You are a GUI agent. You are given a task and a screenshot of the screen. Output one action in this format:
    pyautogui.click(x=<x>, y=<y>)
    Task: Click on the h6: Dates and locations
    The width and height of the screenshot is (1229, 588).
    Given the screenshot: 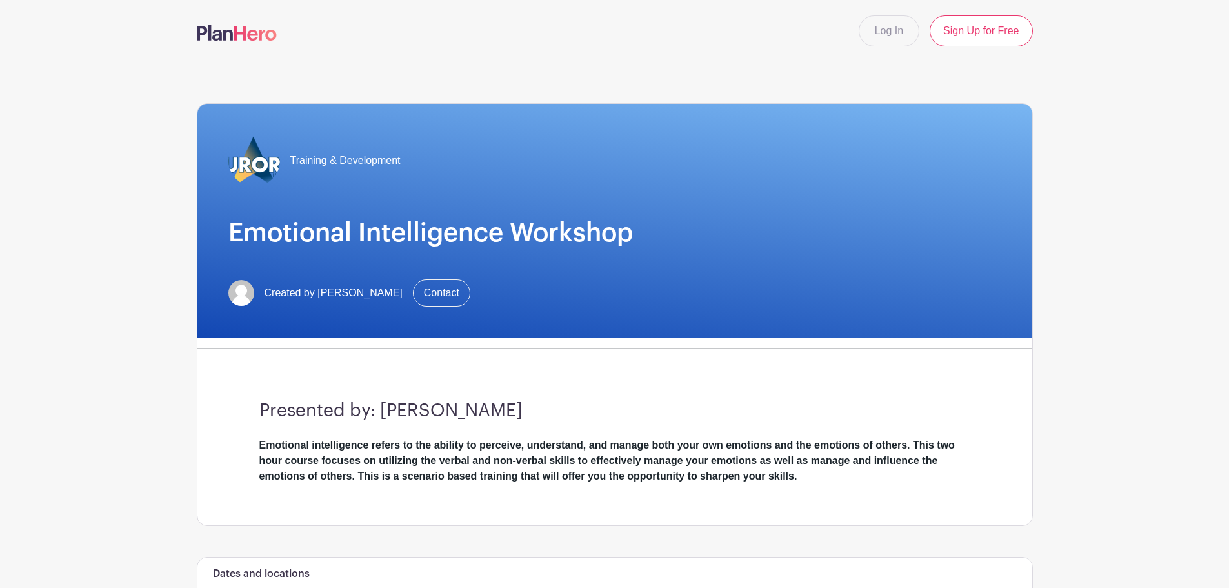 What is the action you would take?
    pyautogui.click(x=261, y=573)
    